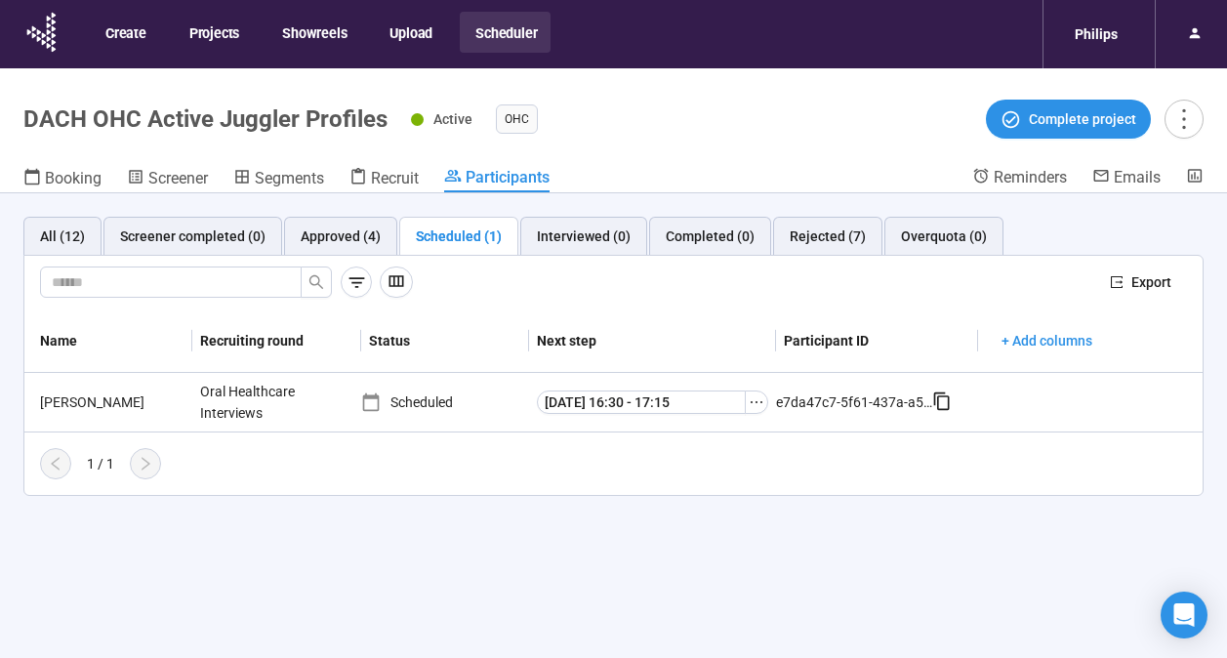 This screenshot has width=1227, height=658. What do you see at coordinates (1046, 341) in the screenshot?
I see `button: + Add columns` at bounding box center [1046, 341].